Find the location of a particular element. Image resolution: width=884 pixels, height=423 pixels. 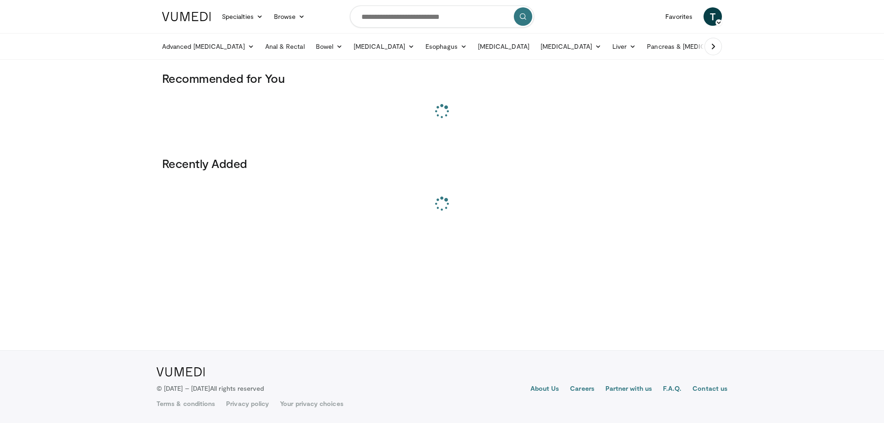

a: Liver is located at coordinates (624, 47).